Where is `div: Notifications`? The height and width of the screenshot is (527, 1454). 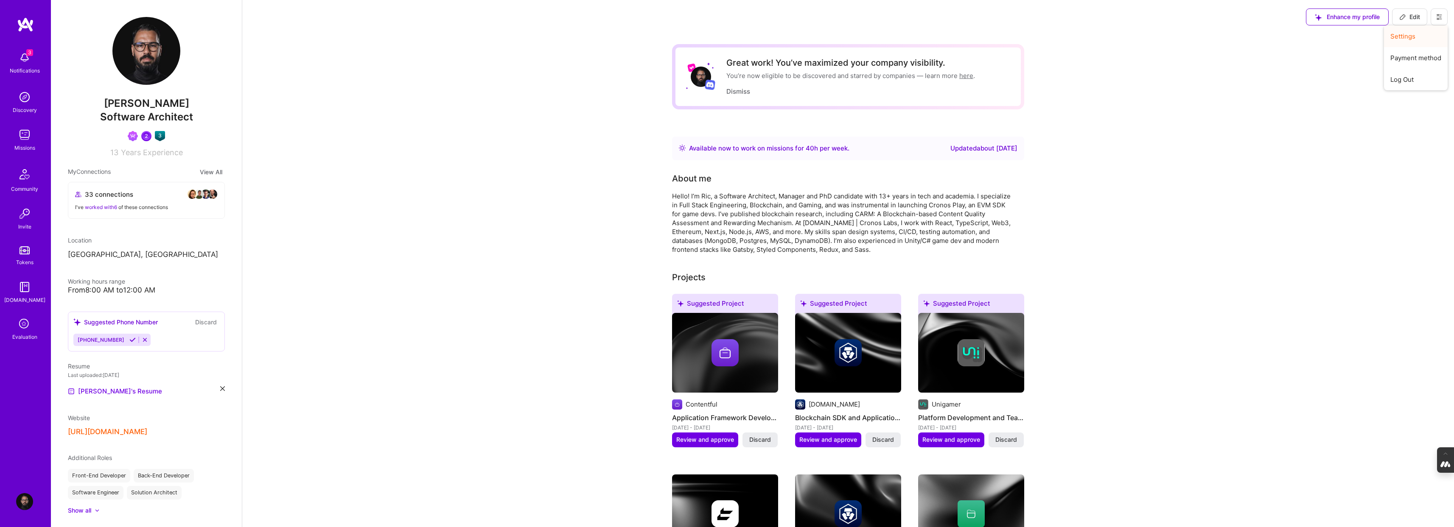
div: Notifications is located at coordinates (25, 70).